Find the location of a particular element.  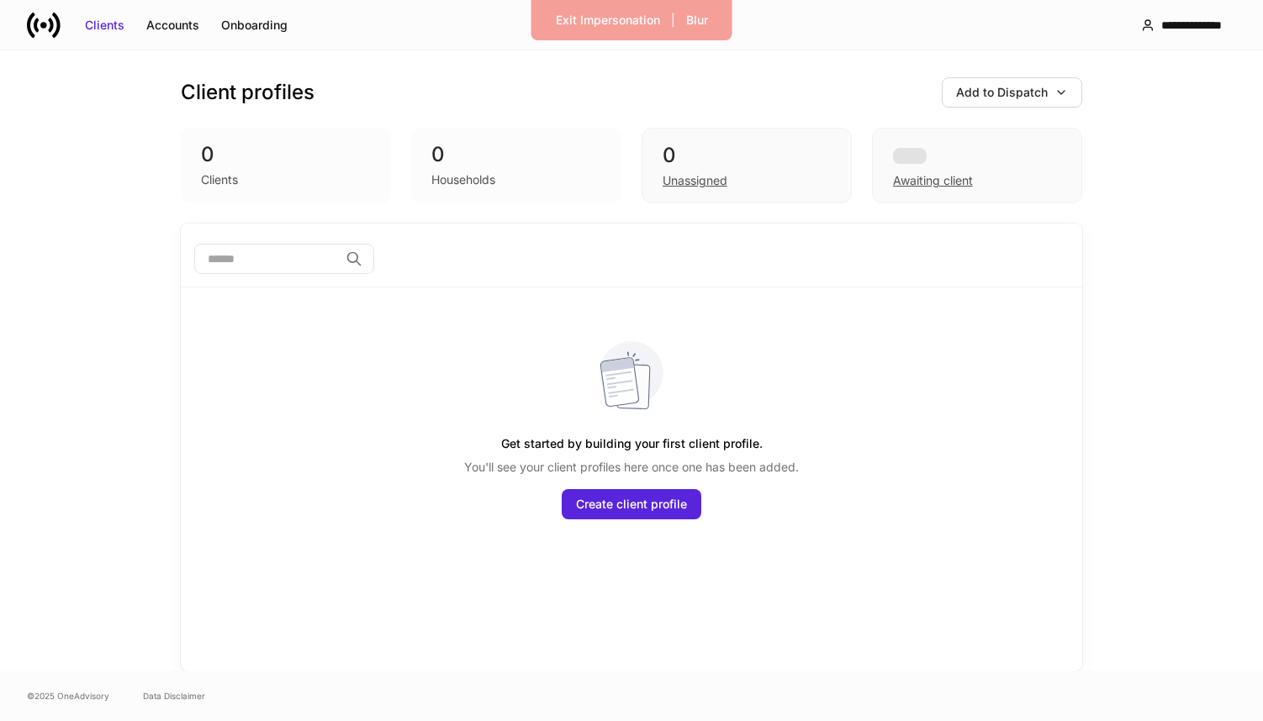

div: Create client profile is located at coordinates (631, 504).